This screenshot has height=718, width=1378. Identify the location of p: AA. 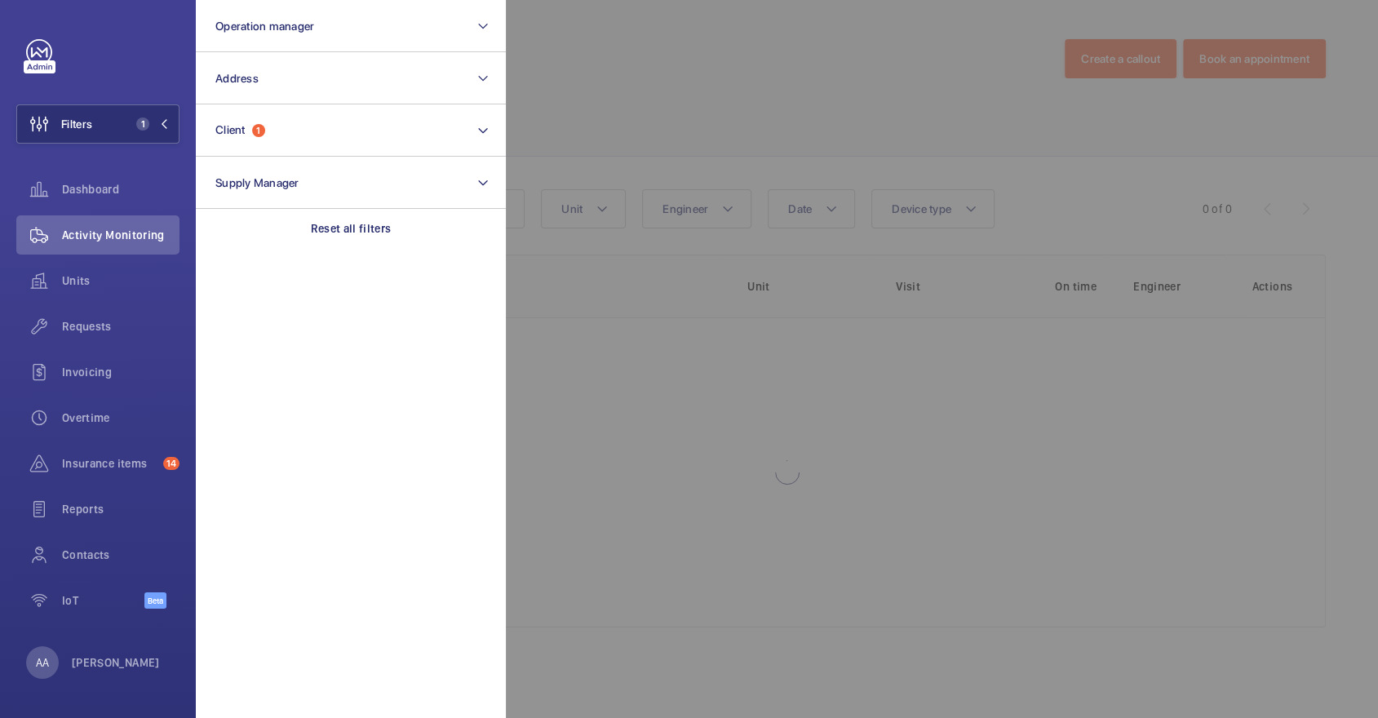
(42, 662).